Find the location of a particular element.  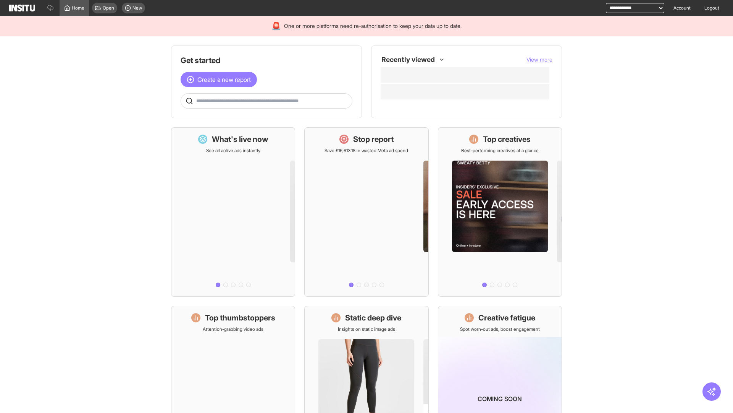

p: Insights on static image ads is located at coordinates (367, 329).